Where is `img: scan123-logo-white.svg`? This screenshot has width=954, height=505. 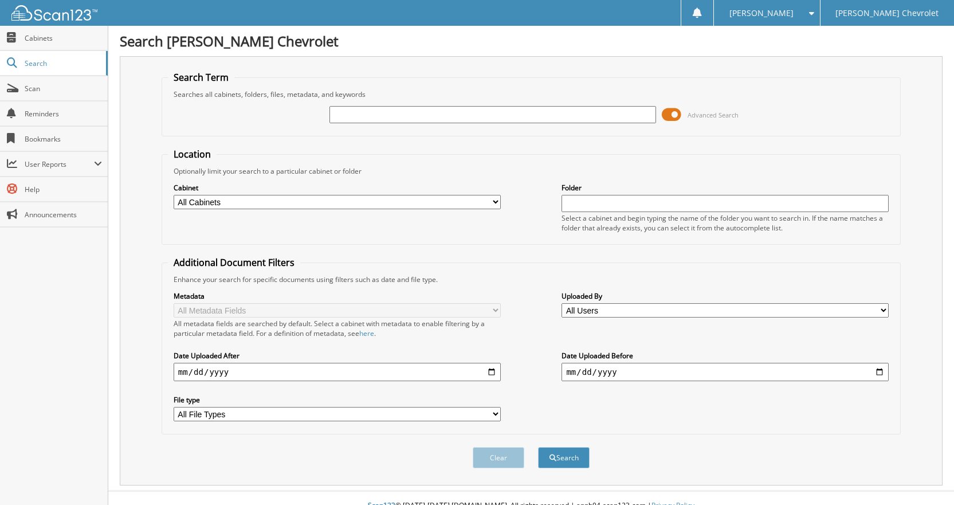 img: scan123-logo-white.svg is located at coordinates (54, 13).